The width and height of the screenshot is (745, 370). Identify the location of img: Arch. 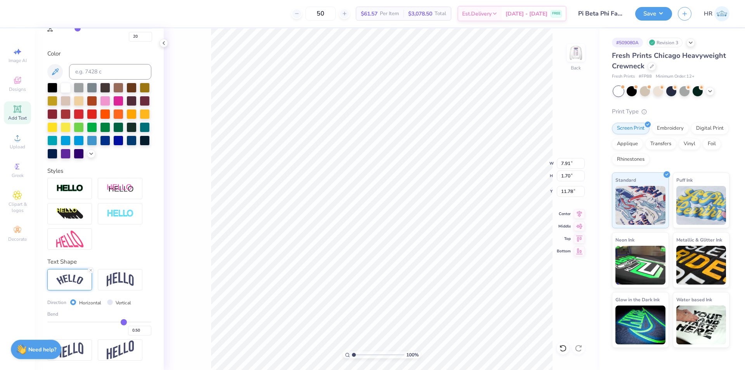
(120, 279).